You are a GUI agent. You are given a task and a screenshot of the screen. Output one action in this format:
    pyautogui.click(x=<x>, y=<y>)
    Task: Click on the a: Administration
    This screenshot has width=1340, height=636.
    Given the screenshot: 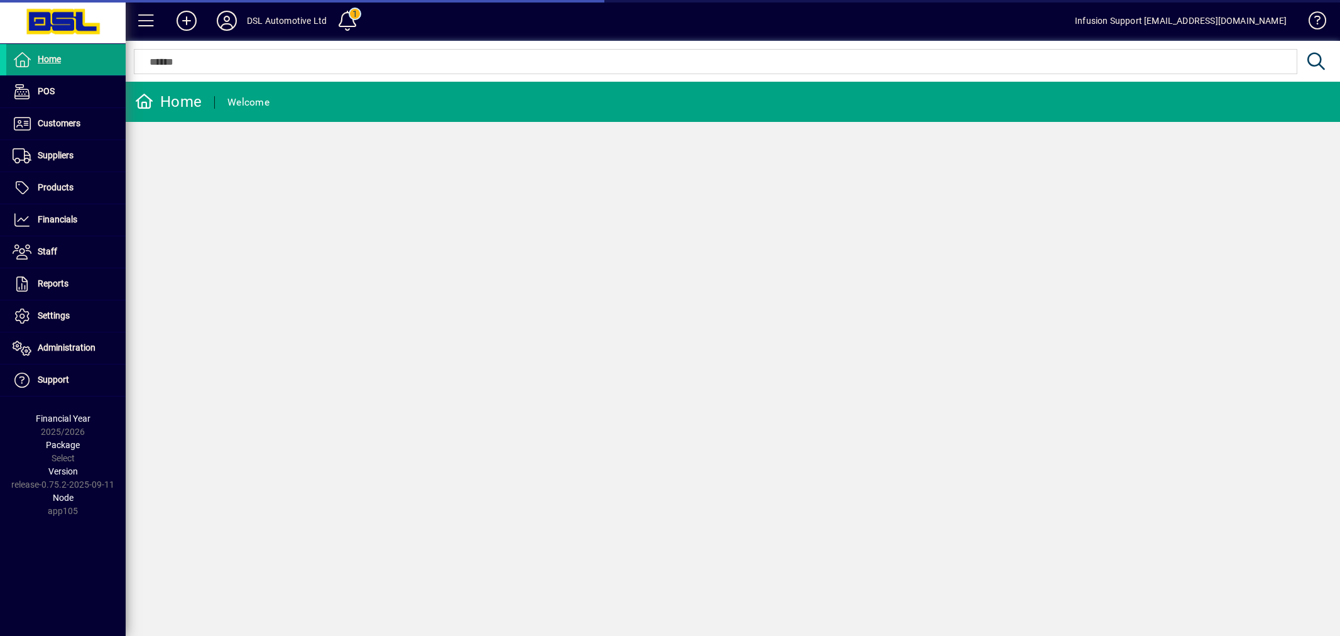 What is the action you would take?
    pyautogui.click(x=66, y=348)
    